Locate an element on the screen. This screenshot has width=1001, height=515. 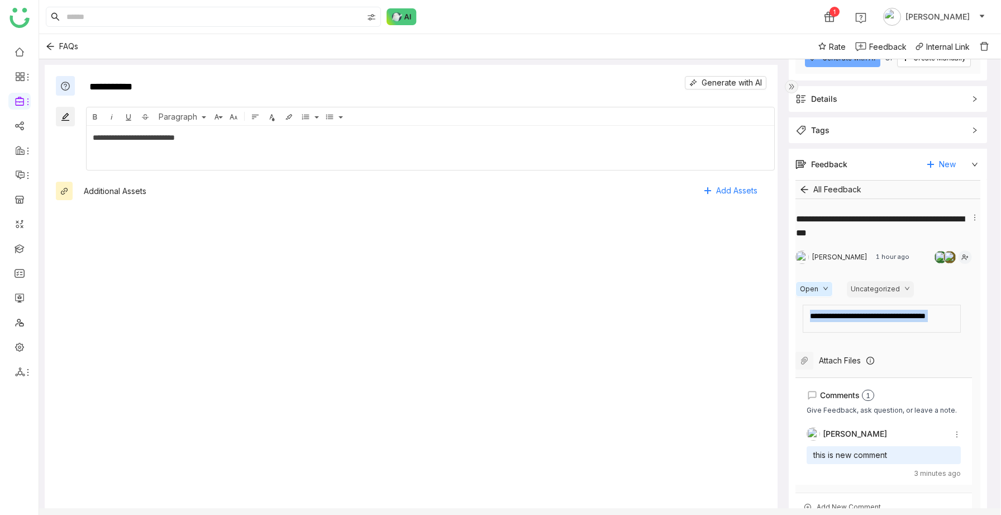
button: Font Size is located at coordinates (234, 116).